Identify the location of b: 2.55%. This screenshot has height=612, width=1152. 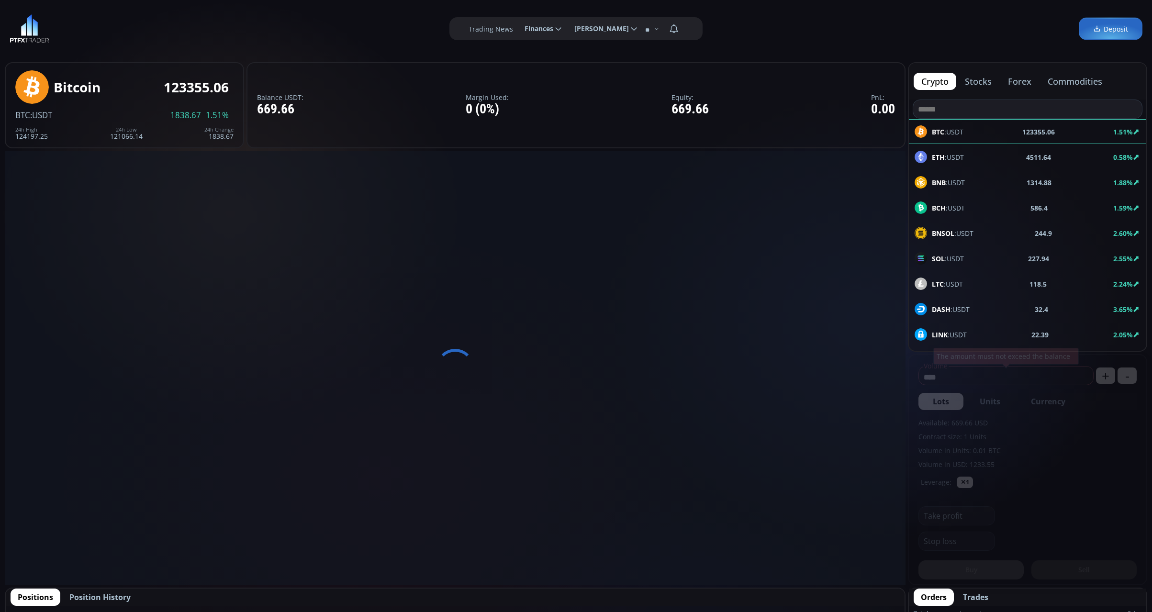
(1123, 258).